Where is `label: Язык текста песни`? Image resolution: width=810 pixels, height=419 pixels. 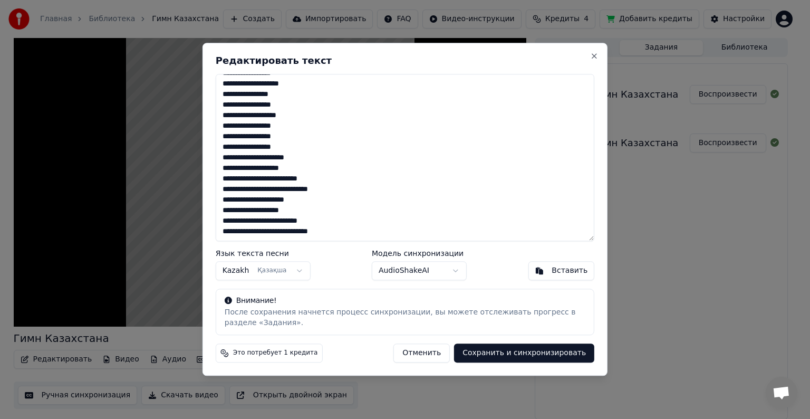
label: Язык текста песни is located at coordinates (263, 254).